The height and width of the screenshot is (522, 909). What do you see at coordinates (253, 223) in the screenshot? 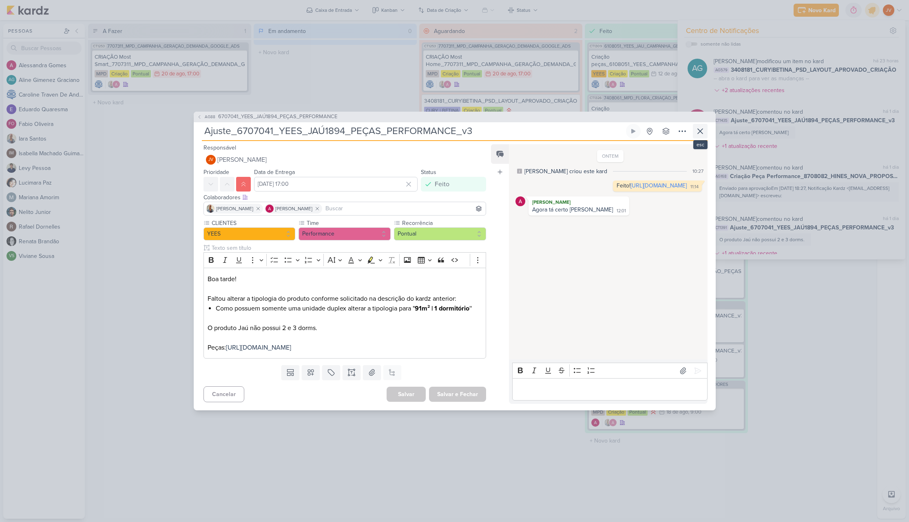
I see `label: CLIENTES` at bounding box center [253, 223].